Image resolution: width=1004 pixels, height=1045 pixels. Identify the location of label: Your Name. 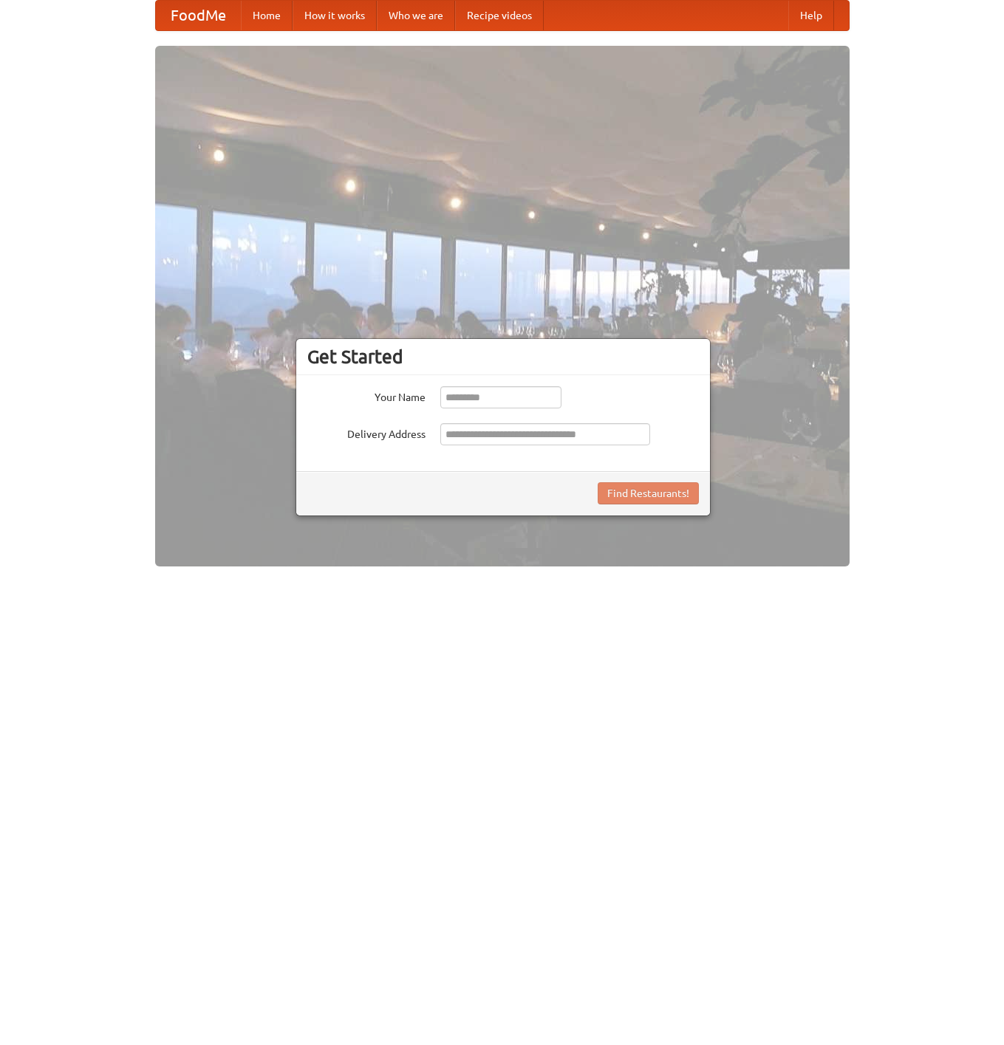
(366, 395).